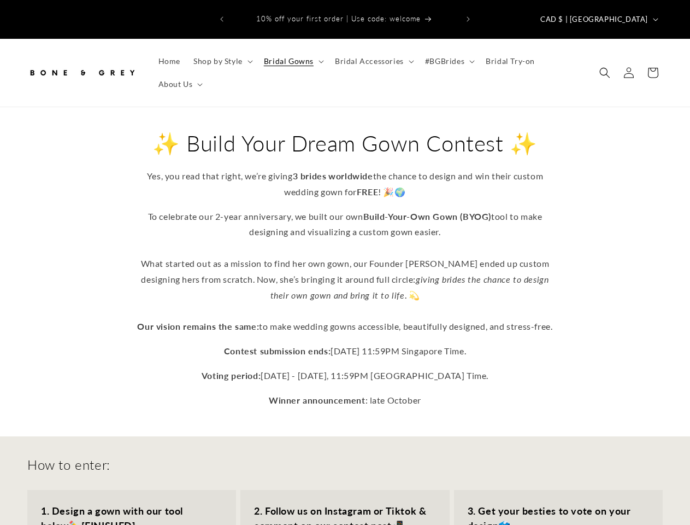 The image size is (690, 525). Describe the element at coordinates (373, 61) in the screenshot. I see `summary: Bridal Accessories` at that location.